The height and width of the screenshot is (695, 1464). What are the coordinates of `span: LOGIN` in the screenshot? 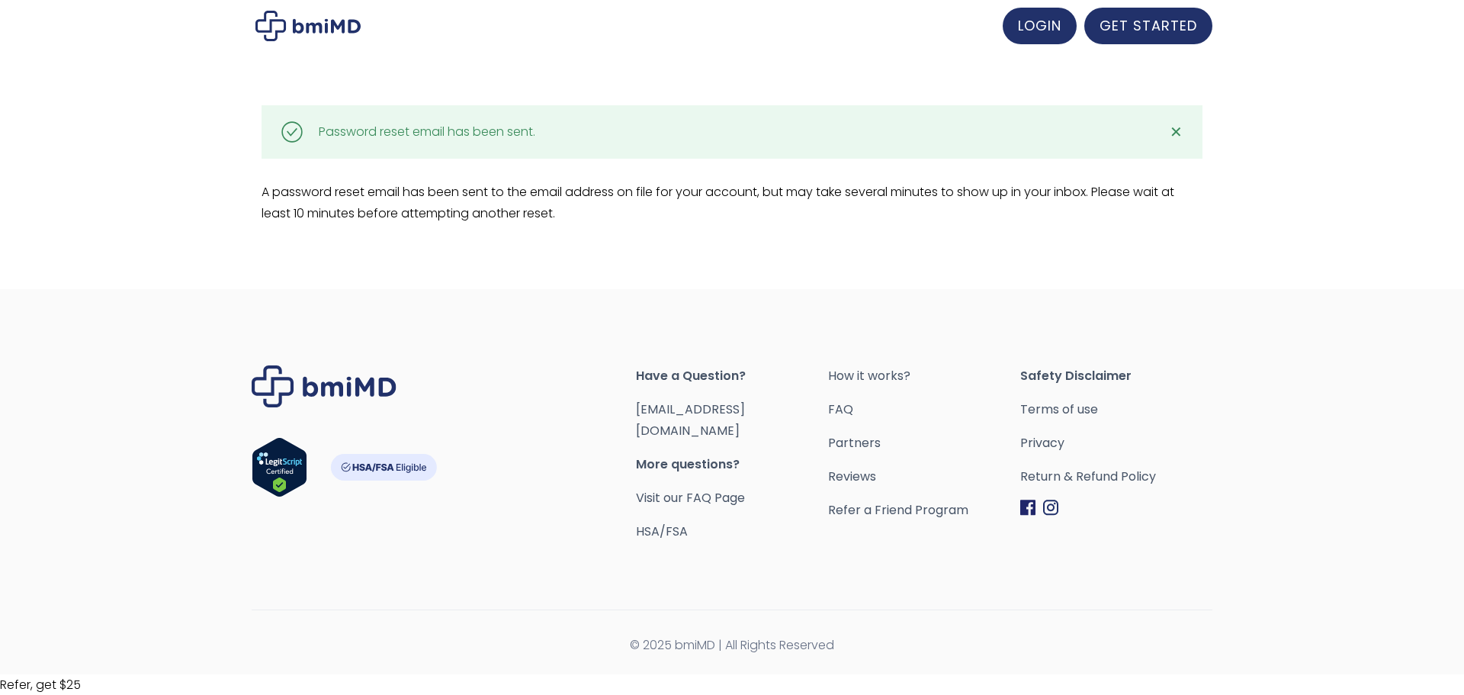 It's located at (1039, 25).